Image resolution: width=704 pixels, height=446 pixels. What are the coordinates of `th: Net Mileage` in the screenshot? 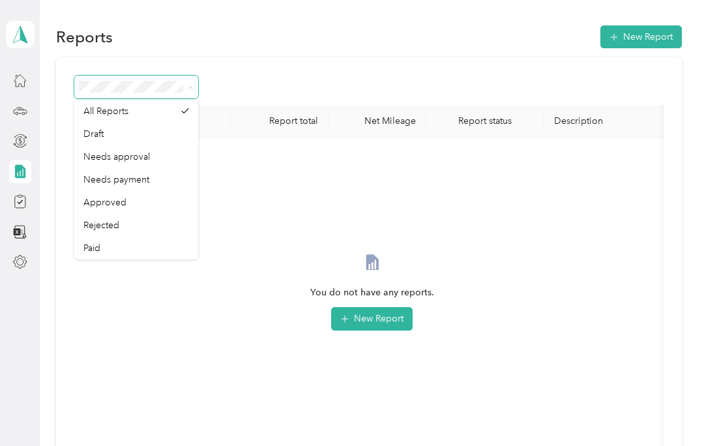 It's located at (378, 121).